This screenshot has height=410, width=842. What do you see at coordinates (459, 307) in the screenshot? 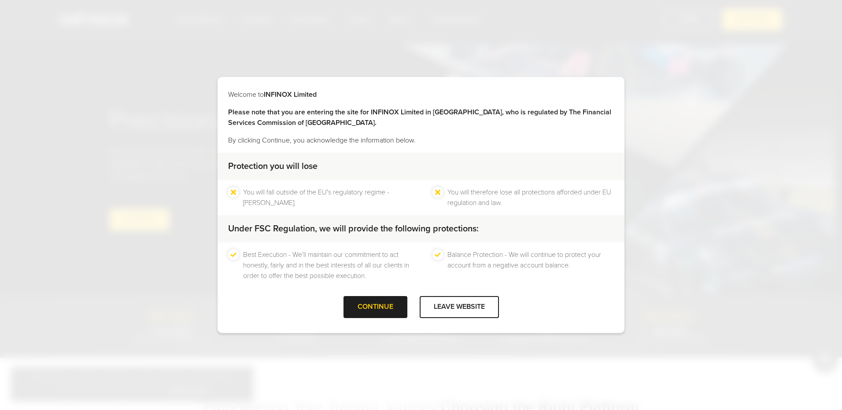
I see `div: LEAVE WEBSITE` at bounding box center [459, 307].